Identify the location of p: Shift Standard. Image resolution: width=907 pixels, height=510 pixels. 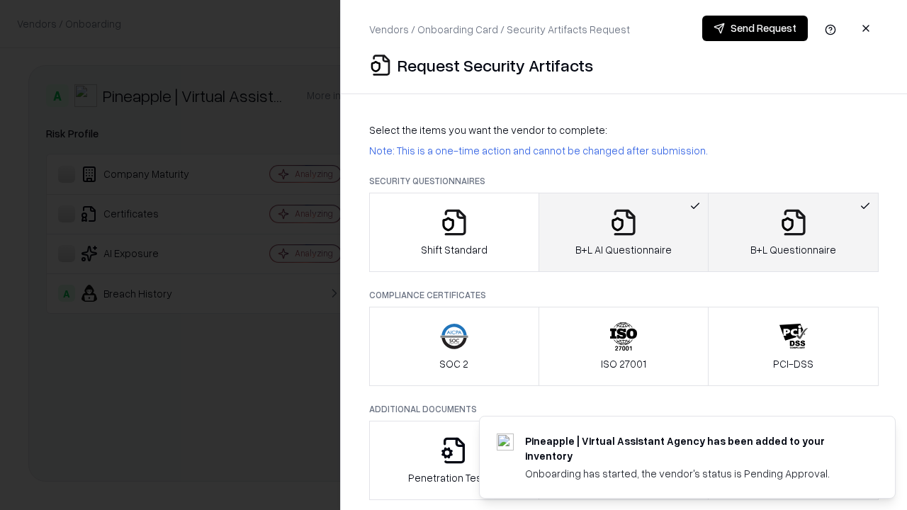
(454, 249).